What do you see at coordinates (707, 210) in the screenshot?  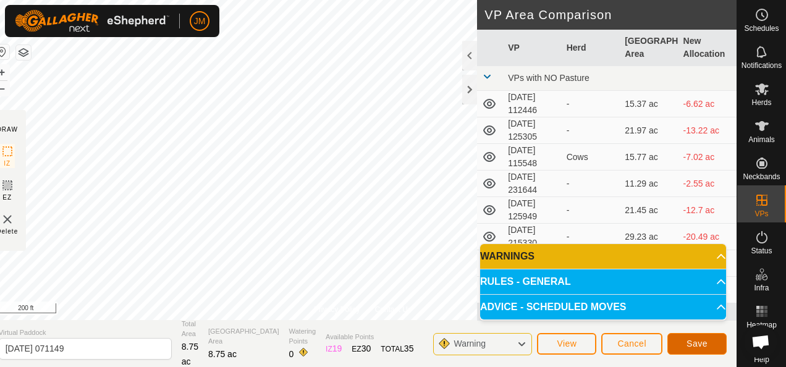 I see `td: -12.7 ac` at bounding box center [707, 210].